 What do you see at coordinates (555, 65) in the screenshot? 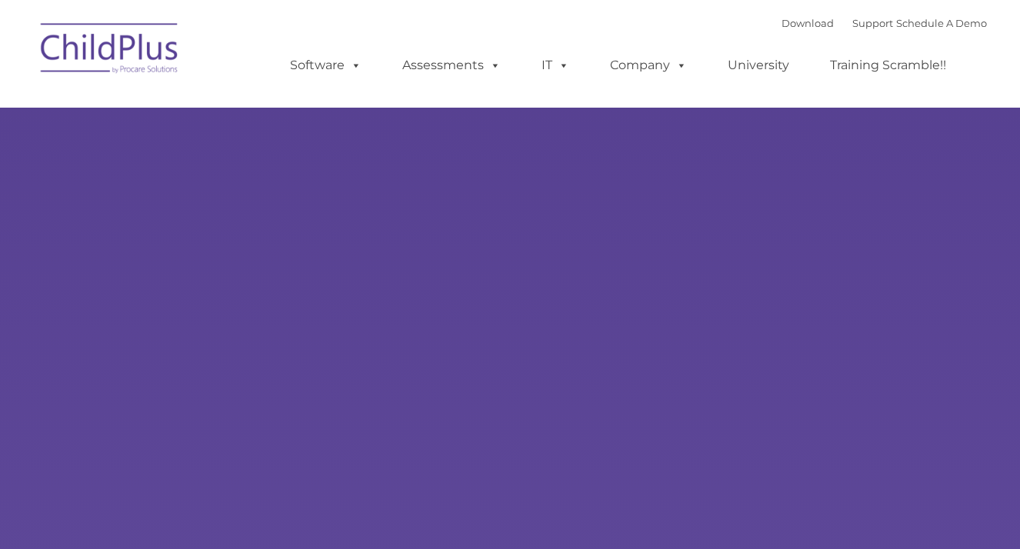
I see `a: IT` at bounding box center [555, 65].